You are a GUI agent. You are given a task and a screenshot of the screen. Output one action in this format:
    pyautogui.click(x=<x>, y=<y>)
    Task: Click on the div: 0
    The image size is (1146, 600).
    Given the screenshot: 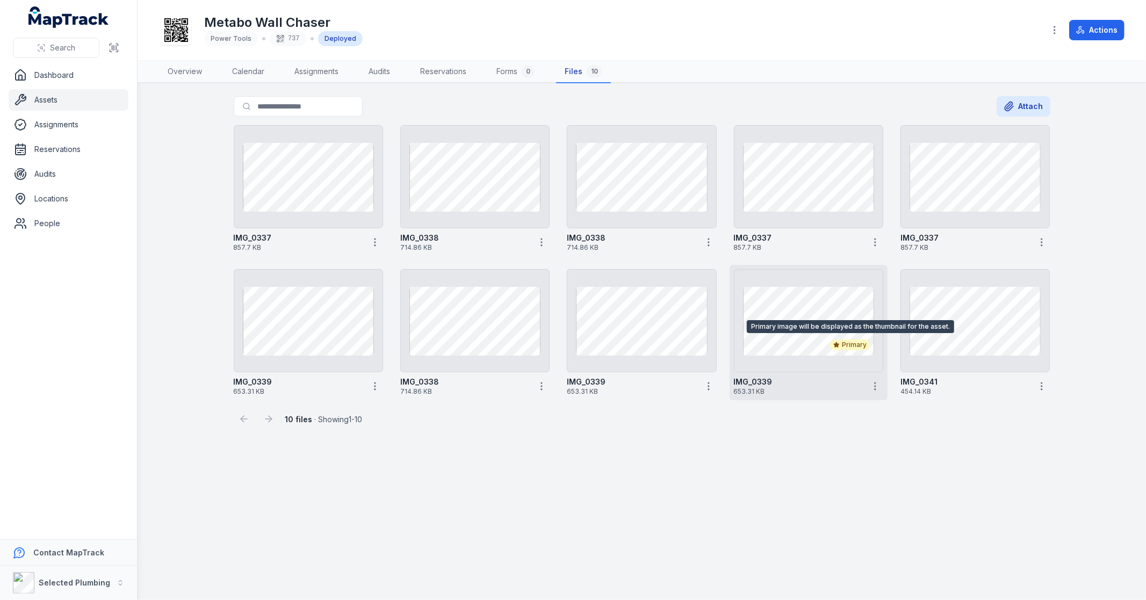 What is the action you would take?
    pyautogui.click(x=528, y=71)
    